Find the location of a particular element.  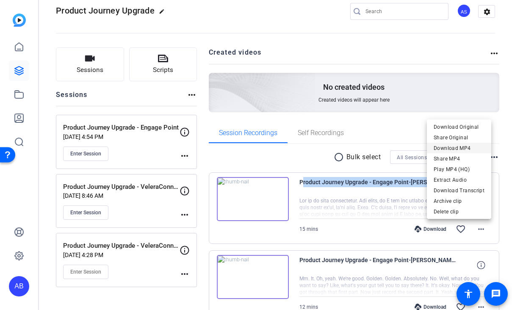

span: Download Transcript is located at coordinates (459, 190).